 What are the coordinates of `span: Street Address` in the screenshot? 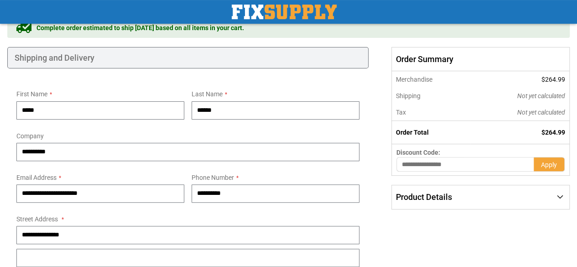 It's located at (37, 219).